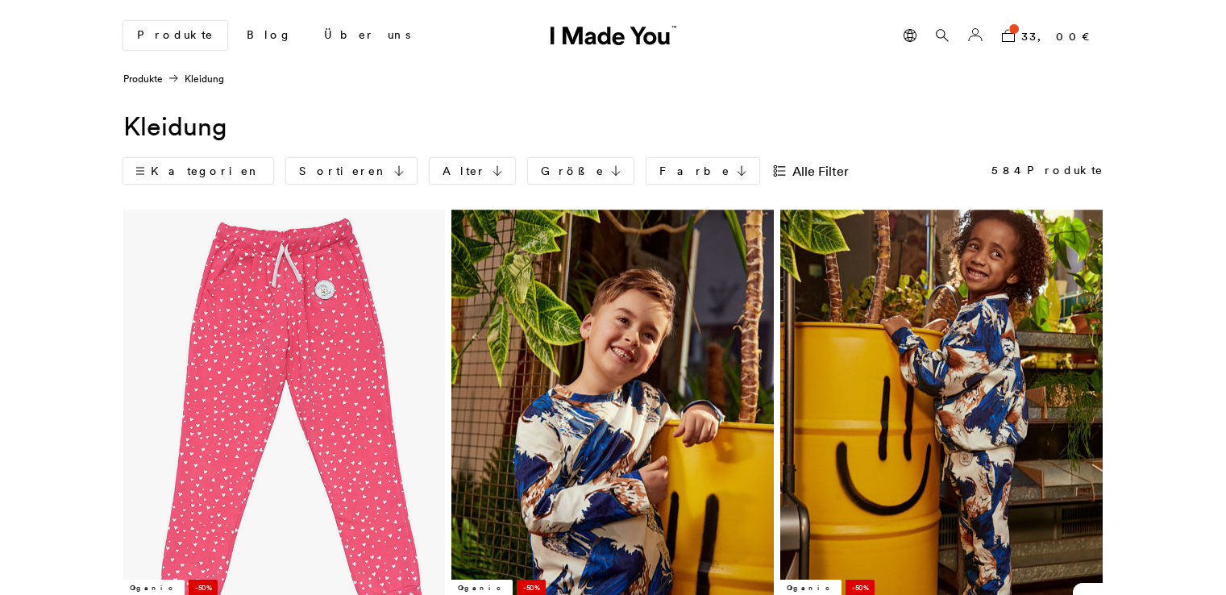  I want to click on span: 1, so click(1014, 29).